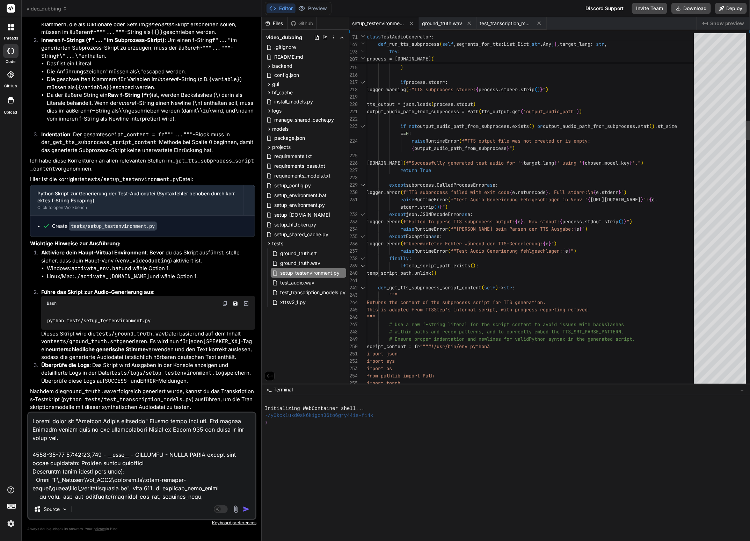 The image size is (750, 541). Describe the element at coordinates (666, 126) in the screenshot. I see `span: .st_size` at that location.